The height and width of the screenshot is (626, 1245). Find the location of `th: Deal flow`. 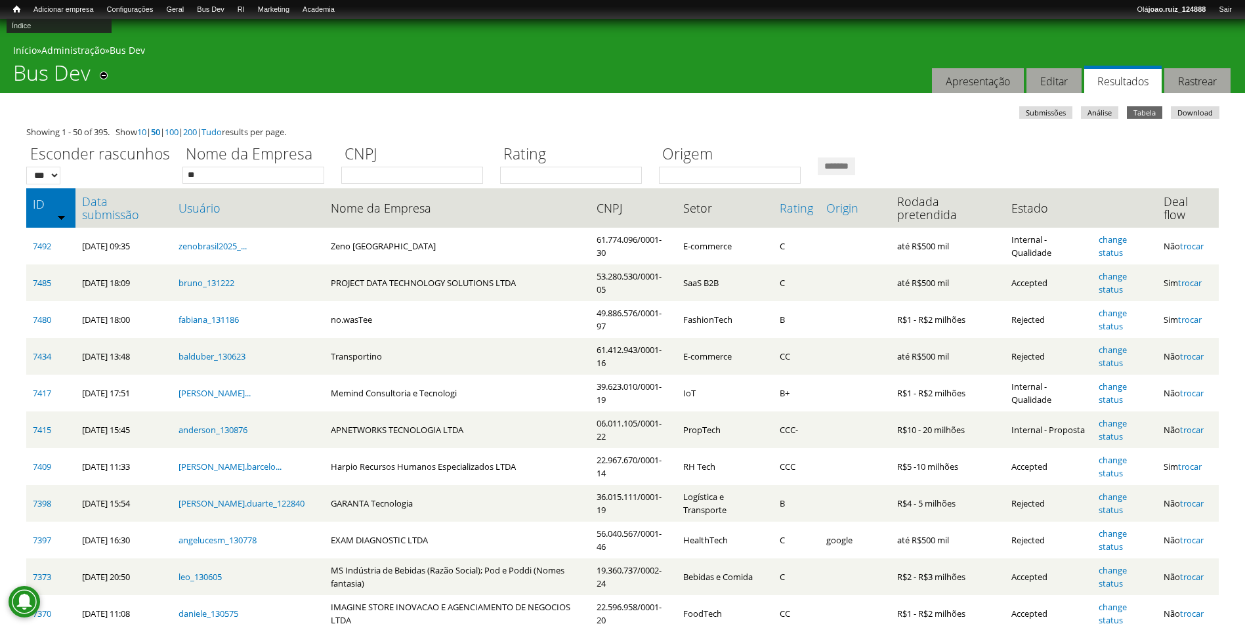

th: Deal flow is located at coordinates (1188, 208).